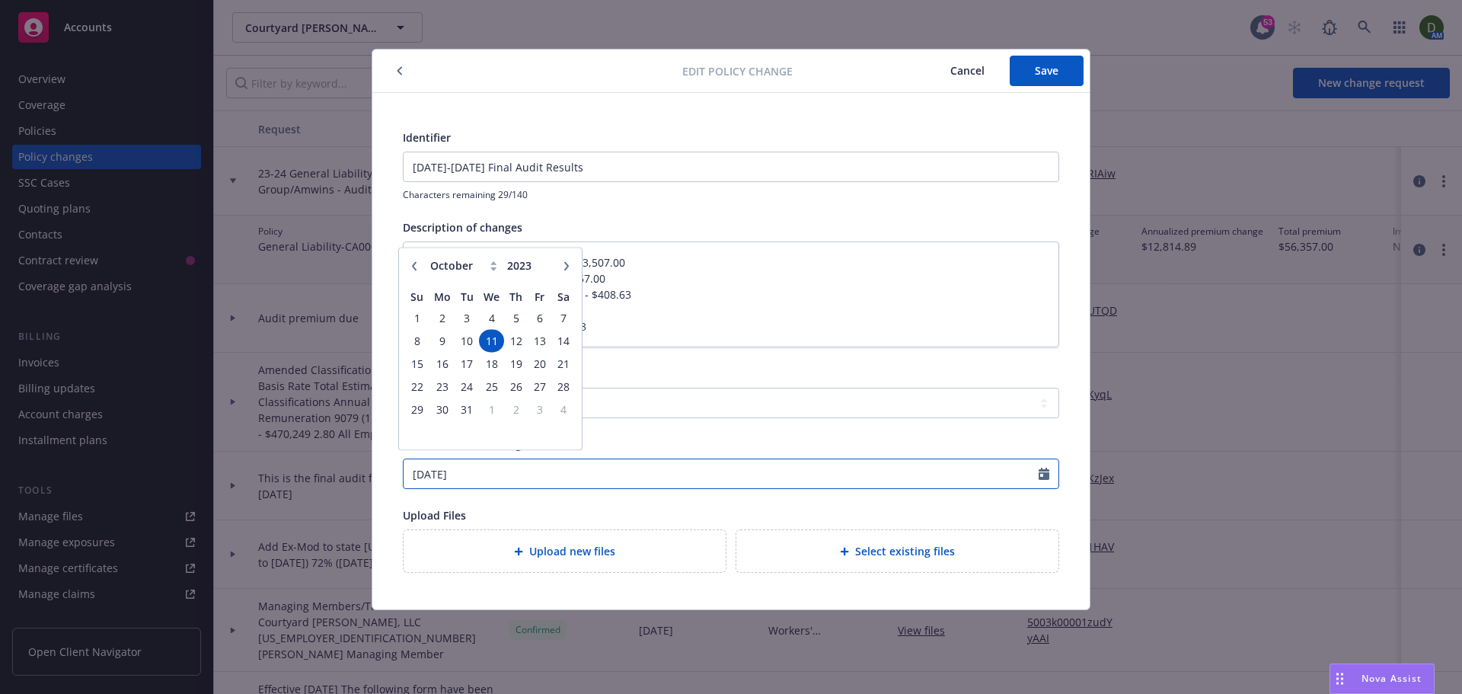  What do you see at coordinates (491, 340) in the screenshot?
I see `span: 11` at bounding box center [491, 340].